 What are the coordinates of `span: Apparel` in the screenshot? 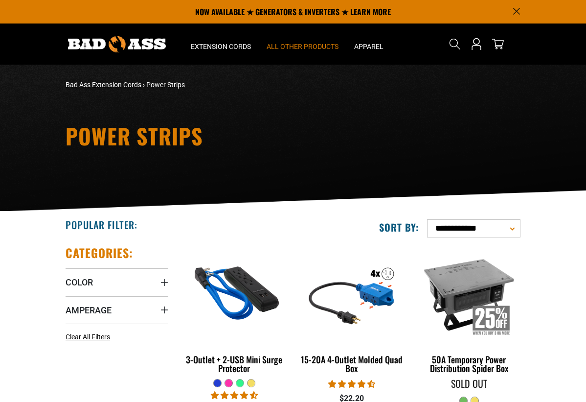 It's located at (369, 46).